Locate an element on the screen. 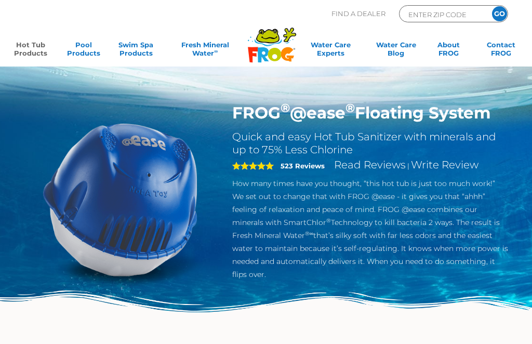 The image size is (532, 344). span: 5 is located at coordinates (253, 166).